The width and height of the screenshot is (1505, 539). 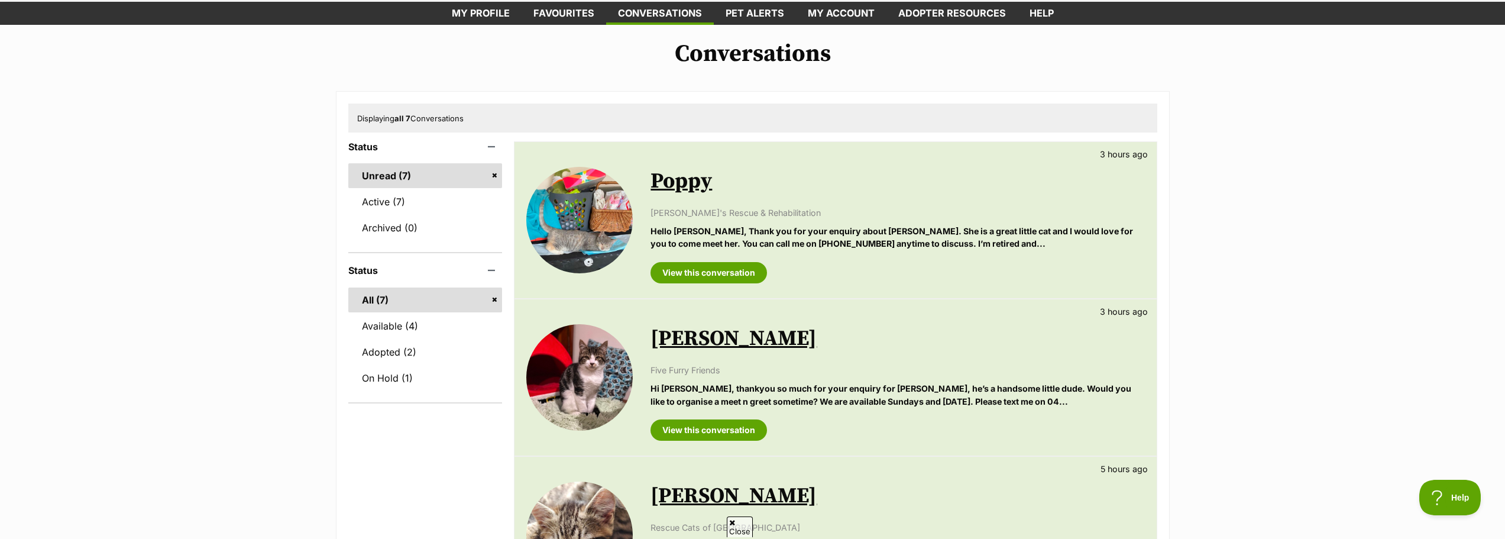 I want to click on span: Close, so click(x=740, y=526).